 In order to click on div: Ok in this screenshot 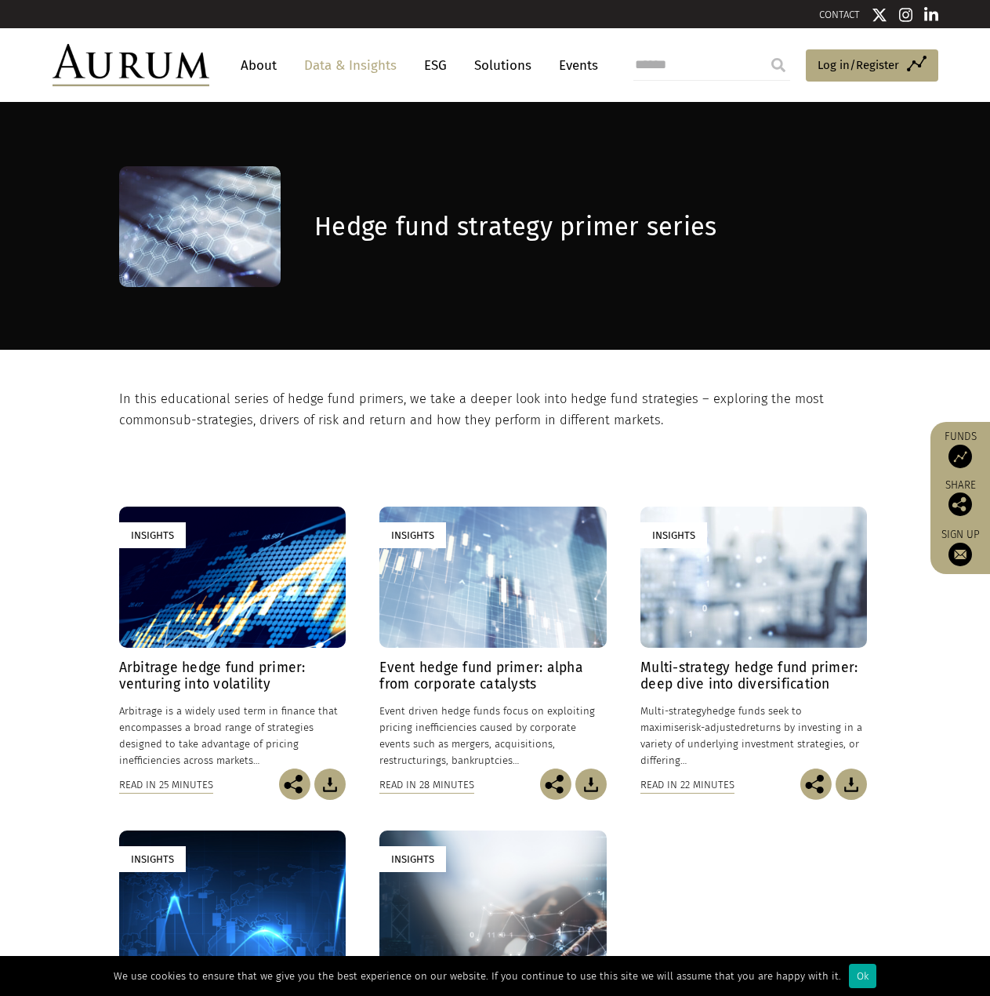, I will do `click(863, 975)`.